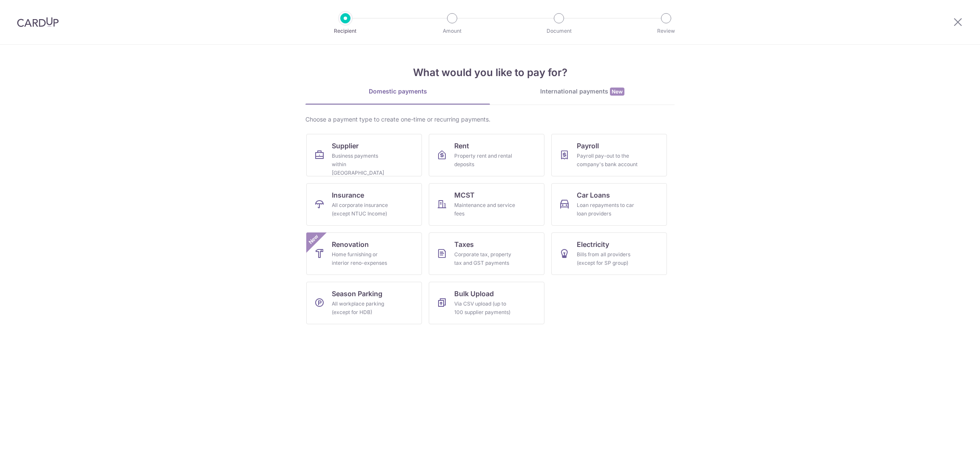 The width and height of the screenshot is (980, 470). I want to click on div: All corporate insurance (except NTUC Income), so click(362, 210).